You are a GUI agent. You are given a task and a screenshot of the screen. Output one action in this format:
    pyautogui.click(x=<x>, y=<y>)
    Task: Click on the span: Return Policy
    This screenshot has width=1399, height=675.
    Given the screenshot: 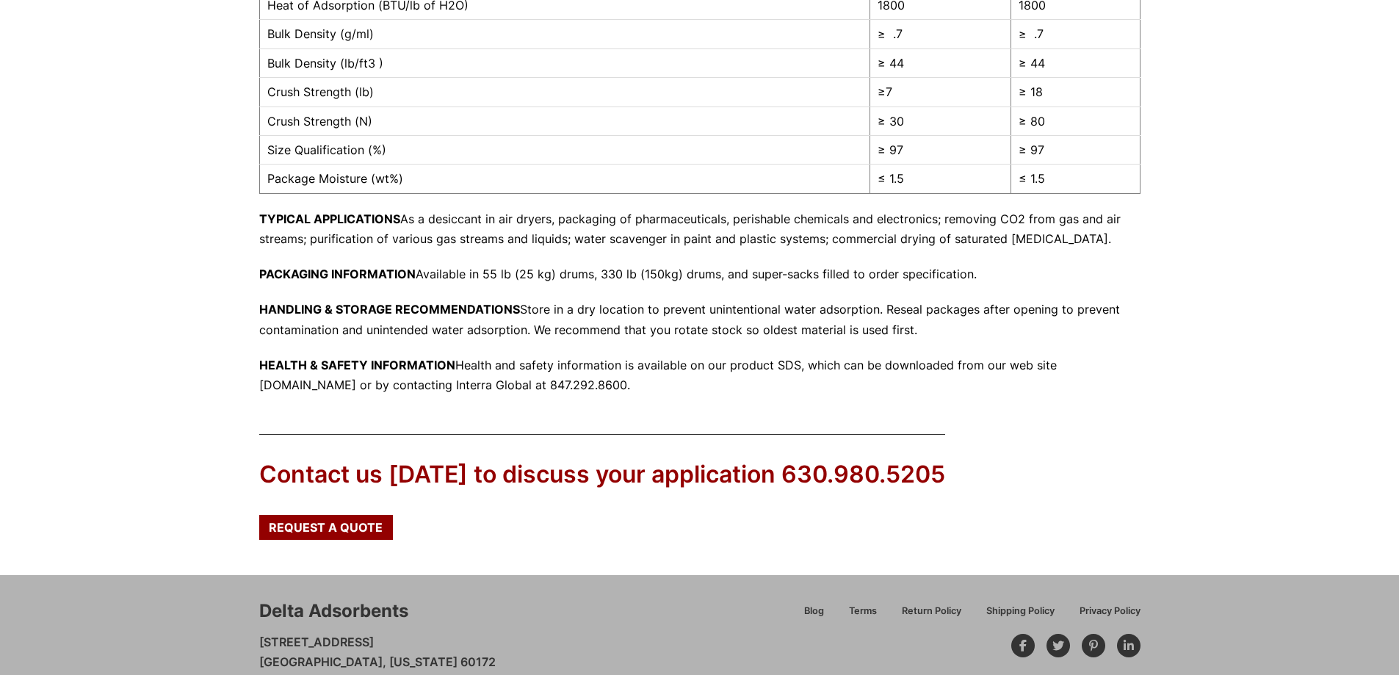 What is the action you would take?
    pyautogui.click(x=931, y=611)
    